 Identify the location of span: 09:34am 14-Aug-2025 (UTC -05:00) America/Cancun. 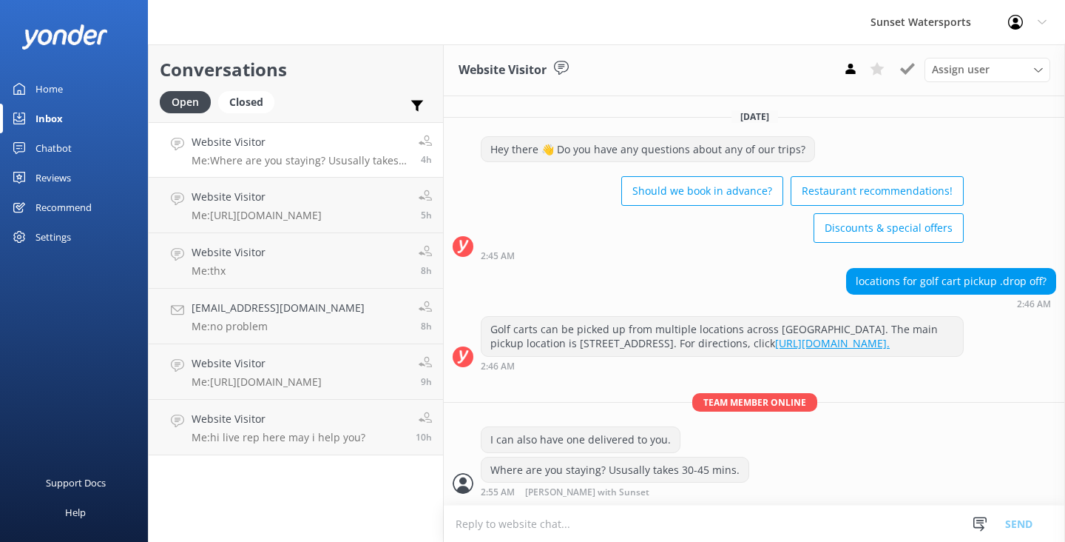
(426, 381).